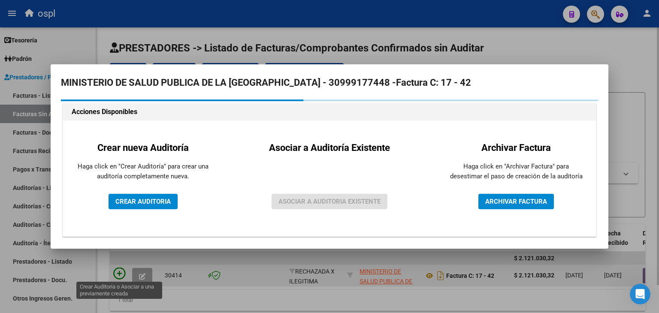 This screenshot has width=659, height=313. What do you see at coordinates (330, 202) in the screenshot?
I see `span: ASOCIAR A AUDITORIA EXISTENTE` at bounding box center [330, 202].